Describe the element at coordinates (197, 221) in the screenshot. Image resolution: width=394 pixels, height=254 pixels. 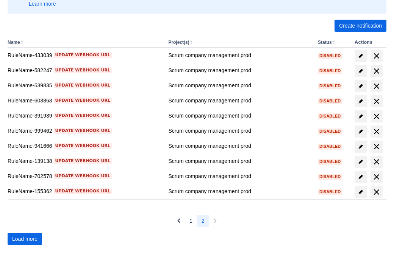
I see `nav: Pagination` at that location.